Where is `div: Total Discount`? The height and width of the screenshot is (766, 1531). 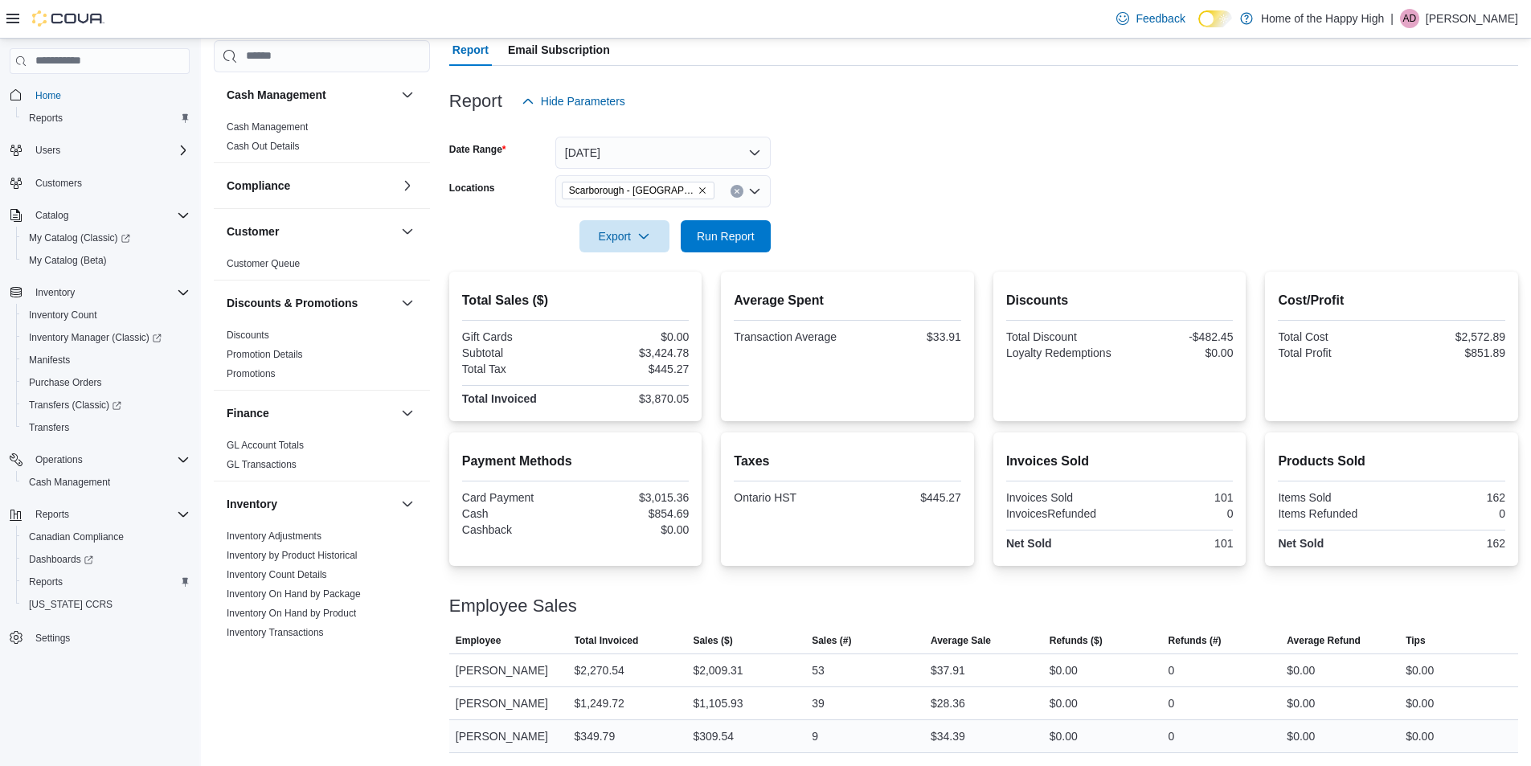 div: Total Discount is located at coordinates (1061, 337).